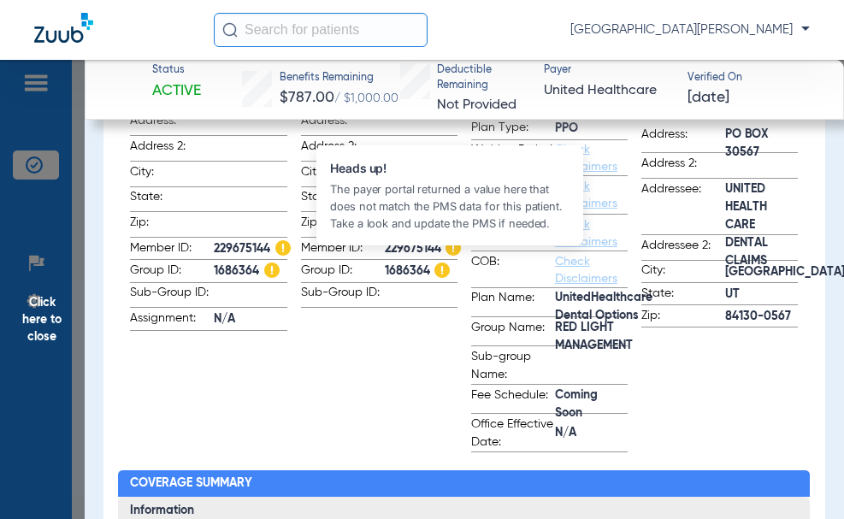 The width and height of the screenshot is (844, 519). Describe the element at coordinates (176, 91) in the screenshot. I see `span: Active` at that location.